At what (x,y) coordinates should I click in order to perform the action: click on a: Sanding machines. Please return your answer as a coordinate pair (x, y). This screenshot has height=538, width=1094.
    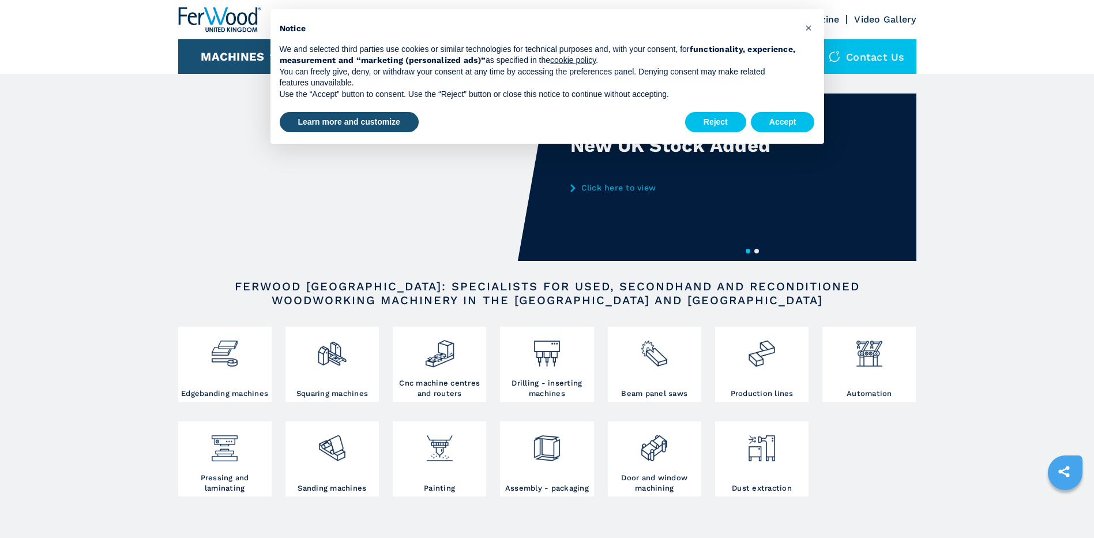
    Looking at the image, I should click on (332, 458).